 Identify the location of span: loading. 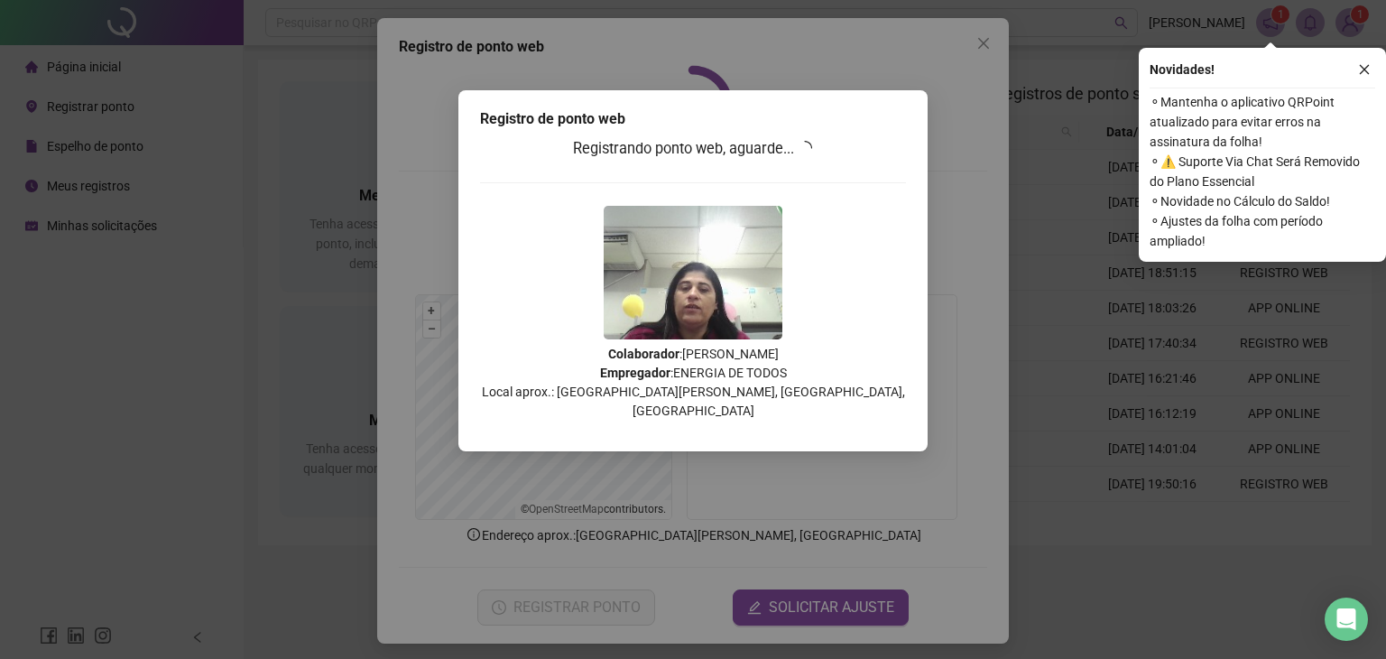
(805, 148).